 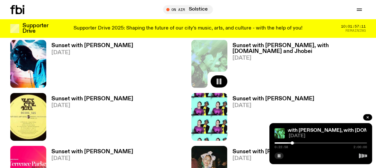 I want to click on img: Simon Caldwell stands side on, looking downwards. He has headphones on. Behind him is a brightly ..., so click(x=28, y=64).